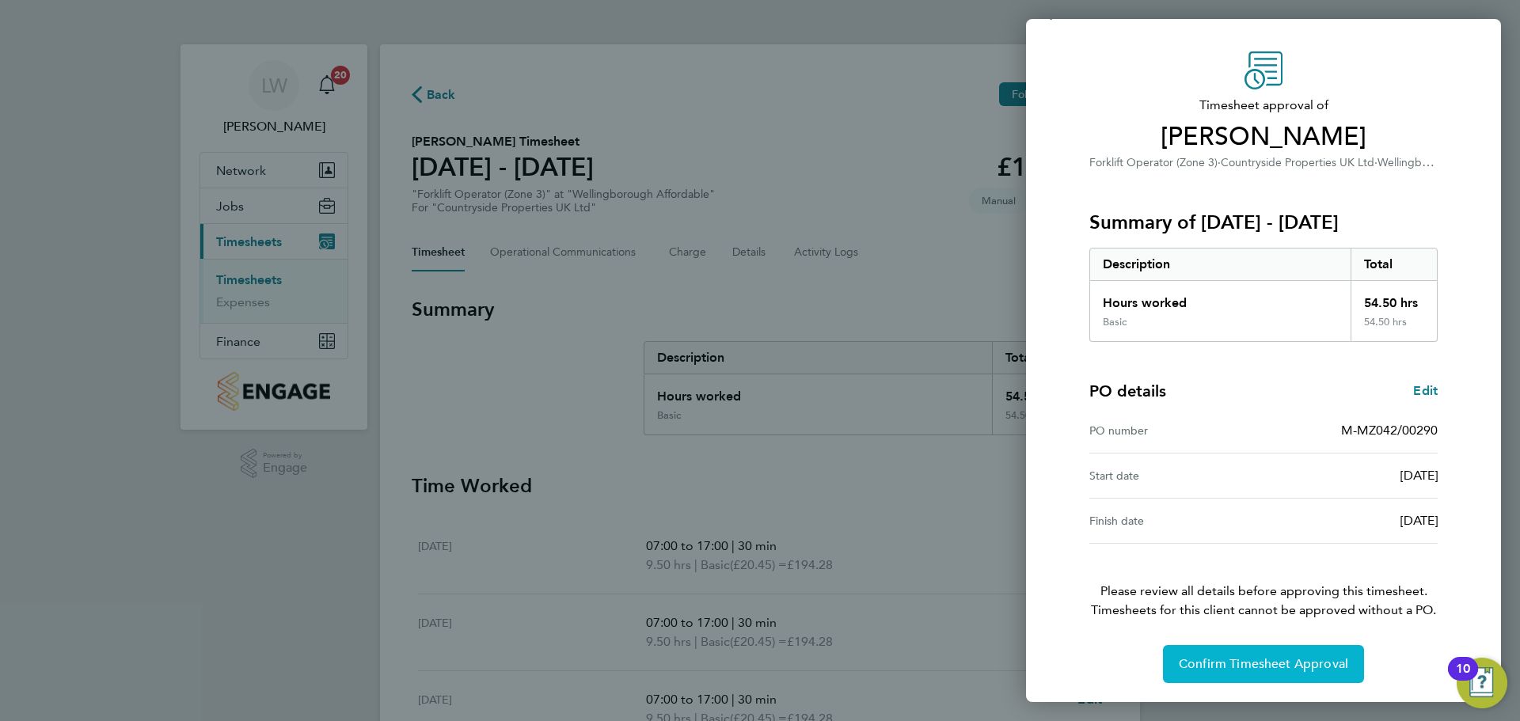  What do you see at coordinates (1220, 264) in the screenshot?
I see `div: Description` at bounding box center [1220, 264].